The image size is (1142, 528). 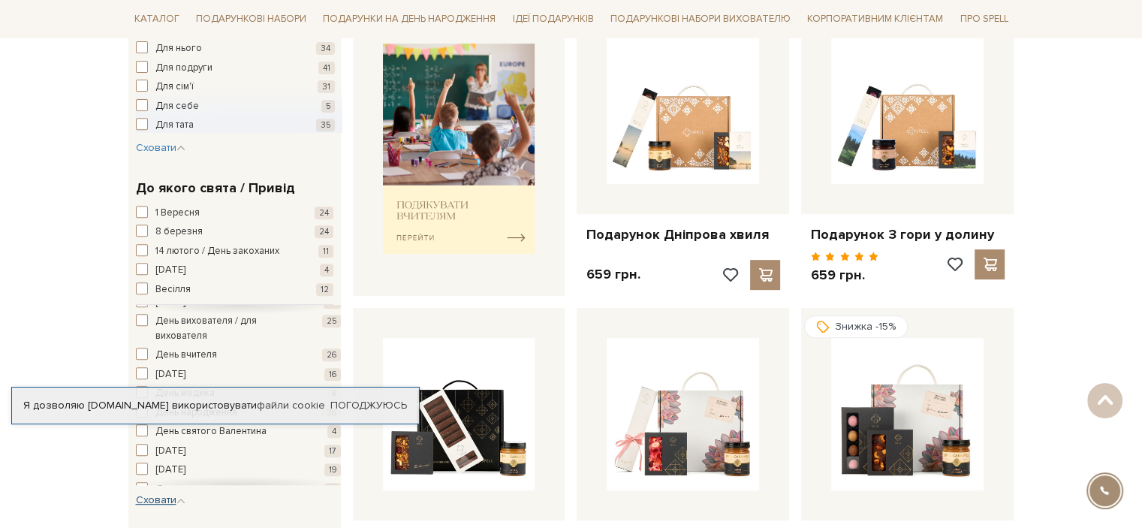 What do you see at coordinates (333, 469) in the screenshot?
I see `span: 19` at bounding box center [333, 469].